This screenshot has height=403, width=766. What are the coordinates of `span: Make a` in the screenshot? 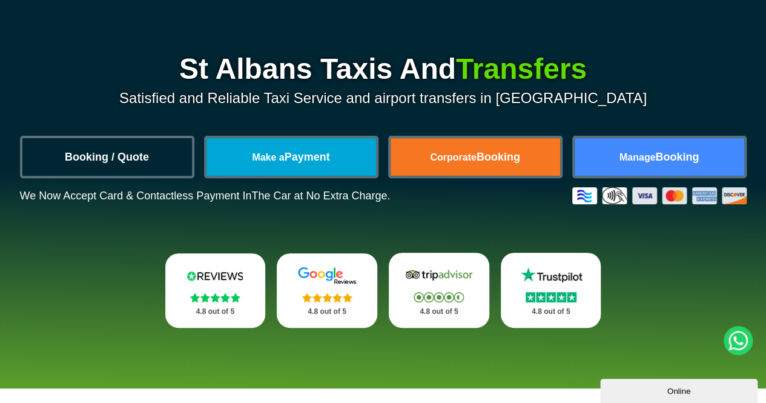 It's located at (268, 157).